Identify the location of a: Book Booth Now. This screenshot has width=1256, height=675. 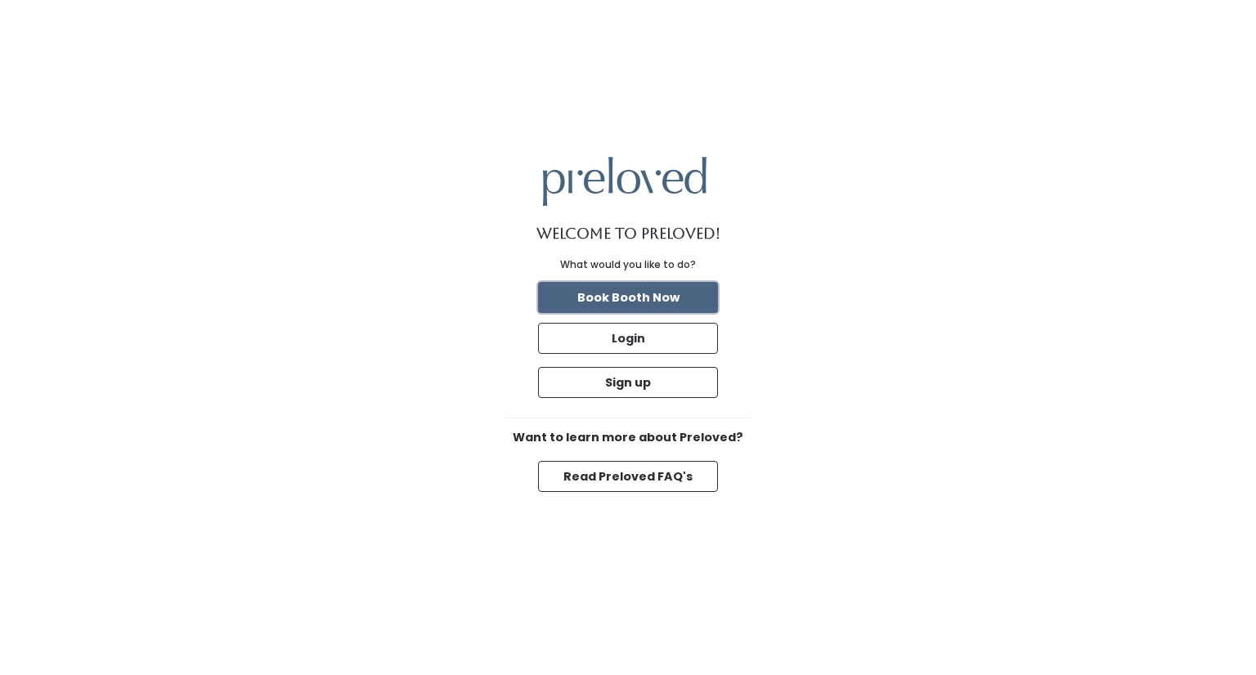
(628, 298).